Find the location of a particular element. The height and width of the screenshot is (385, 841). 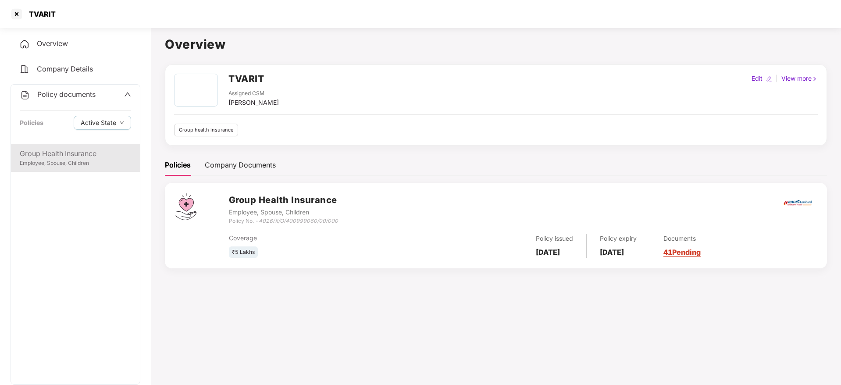

span: Company Details is located at coordinates (65, 69).